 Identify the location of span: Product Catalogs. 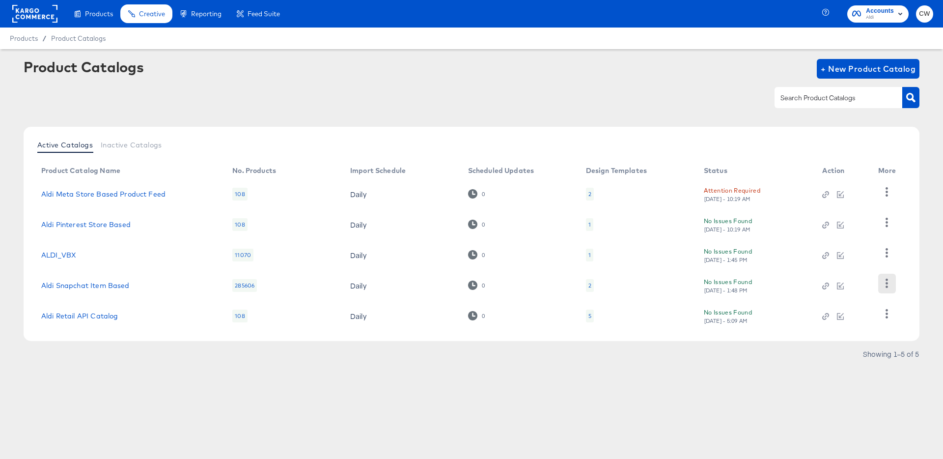
(78, 38).